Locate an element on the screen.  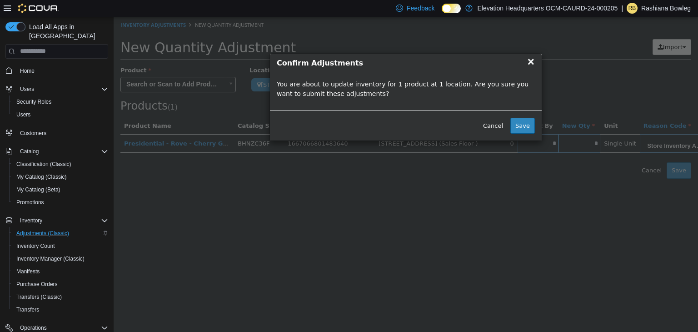
a: My Catalog (Beta) is located at coordinates (38, 190).